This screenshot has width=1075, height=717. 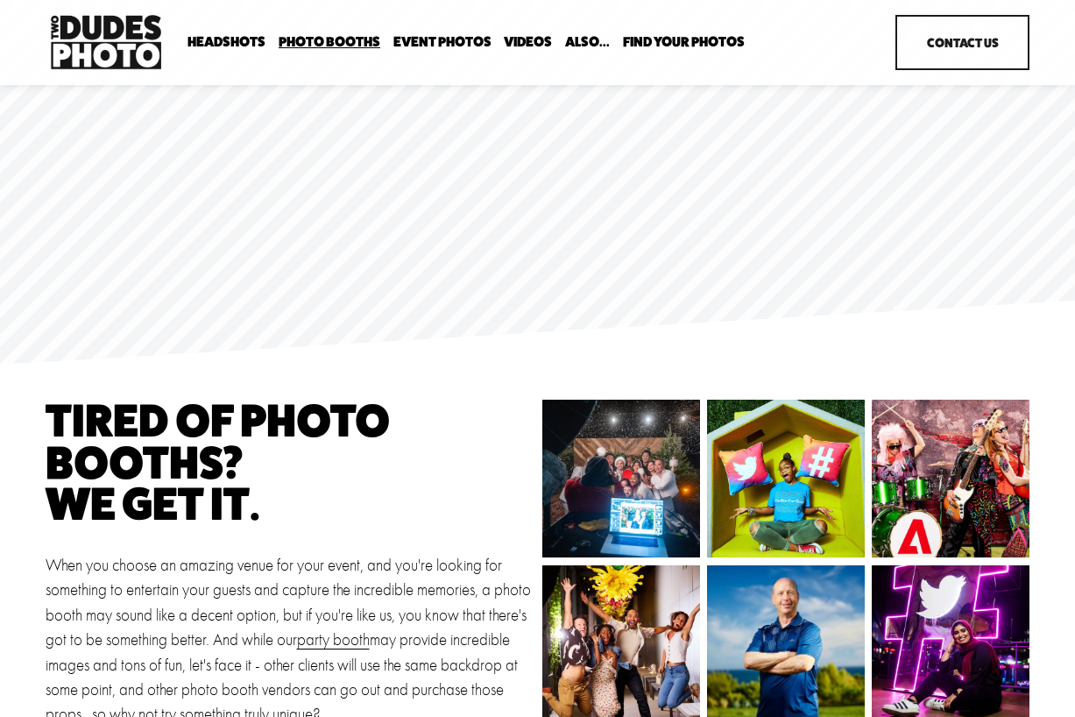 What do you see at coordinates (587, 42) in the screenshot?
I see `span: Also...` at bounding box center [587, 42].